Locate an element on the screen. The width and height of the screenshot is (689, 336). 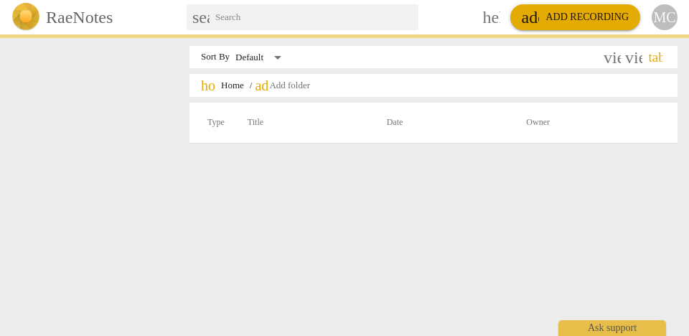
span: Add folder is located at coordinates (289, 85).